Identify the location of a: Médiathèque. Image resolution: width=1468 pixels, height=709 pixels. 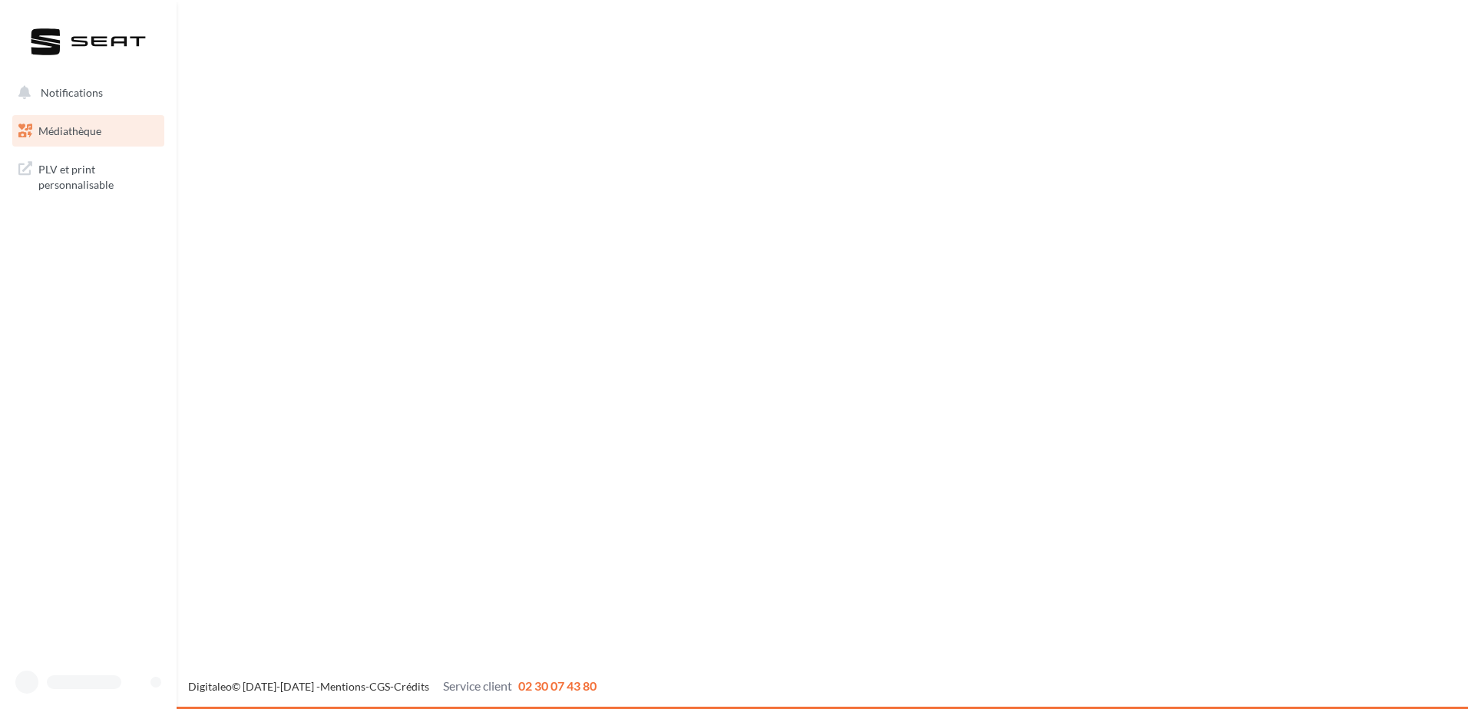
(88, 131).